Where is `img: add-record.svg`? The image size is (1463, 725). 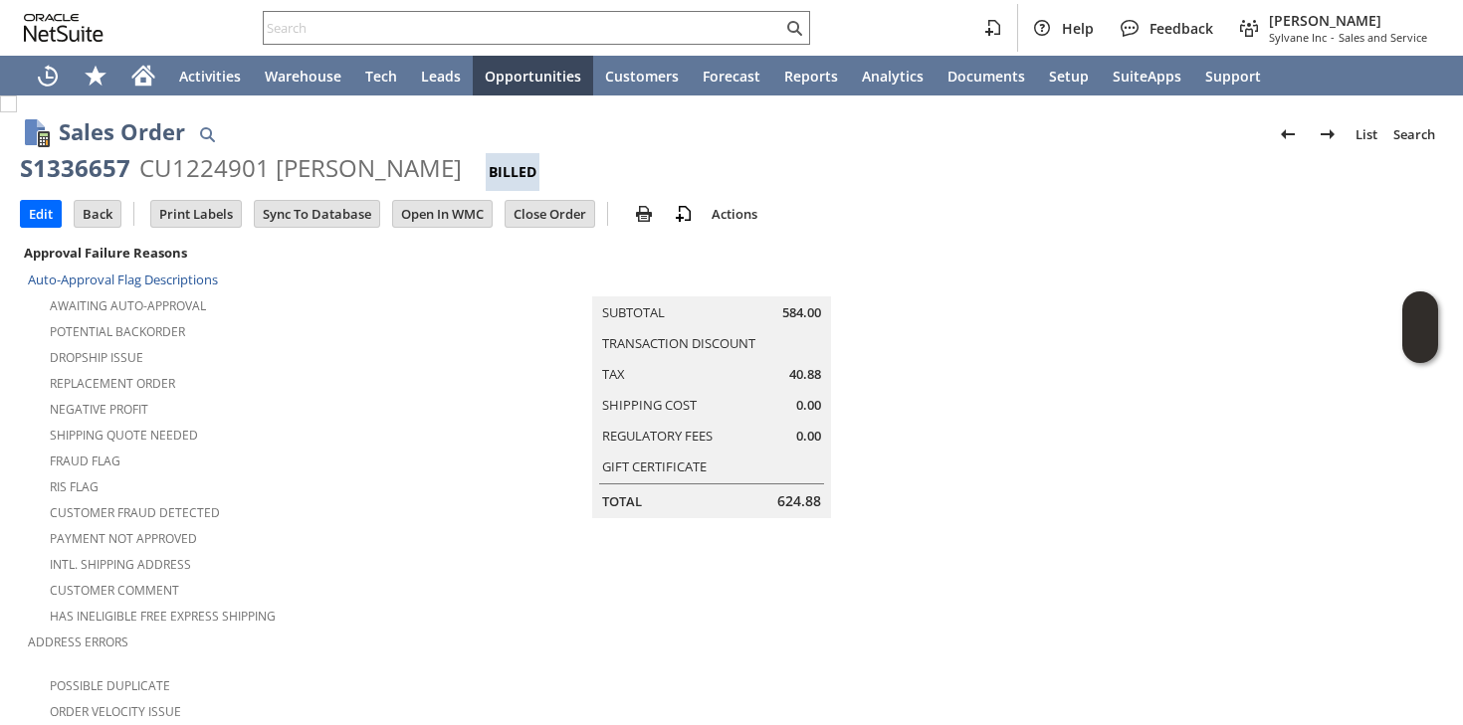
img: add-record.svg is located at coordinates (684, 214).